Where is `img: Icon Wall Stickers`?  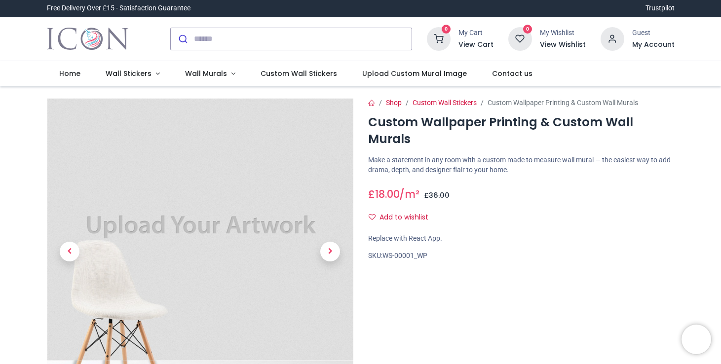 img: Icon Wall Stickers is located at coordinates (87, 39).